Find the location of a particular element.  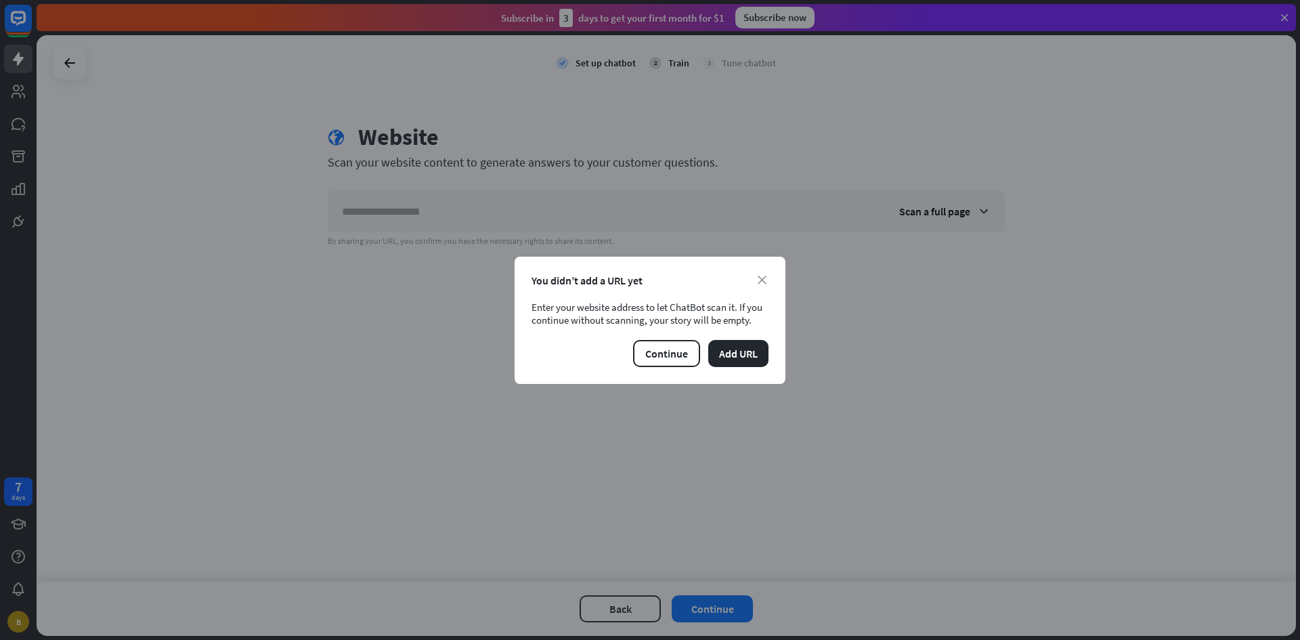

button: Continue is located at coordinates (666, 354).